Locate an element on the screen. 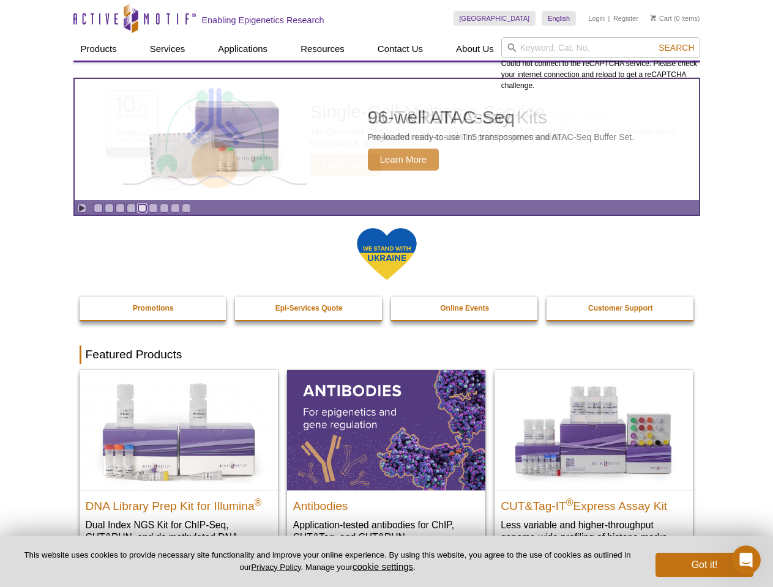  a: Services is located at coordinates (168, 49).